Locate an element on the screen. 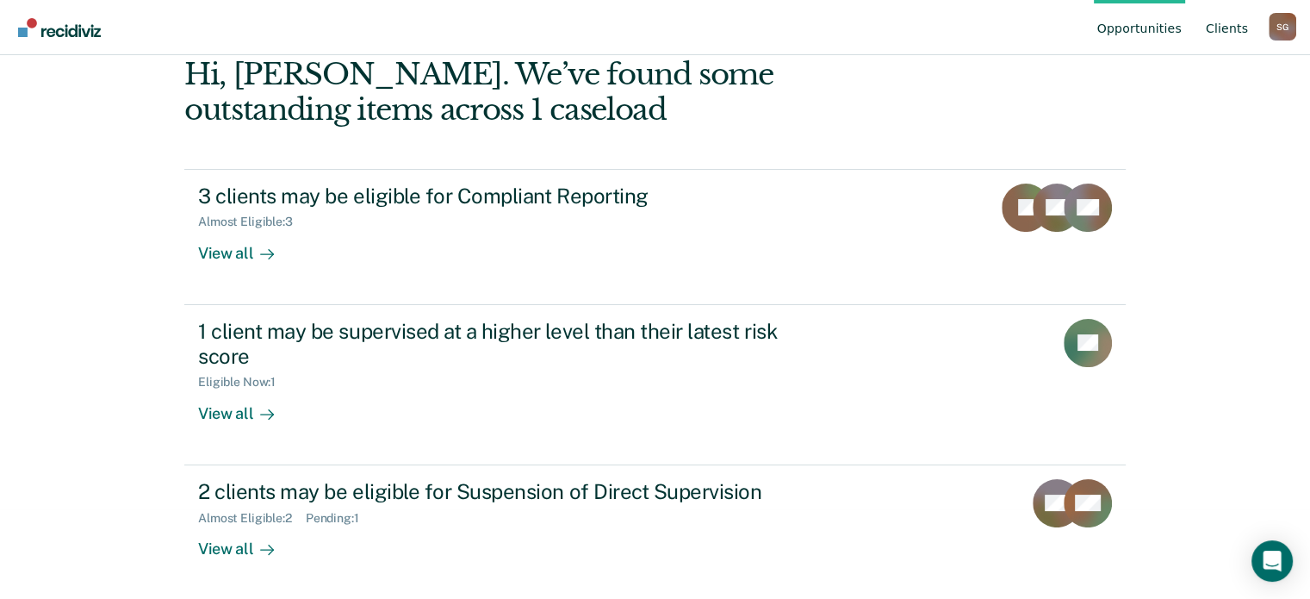  div: Almost Eligible : 3 is located at coordinates (252, 221).